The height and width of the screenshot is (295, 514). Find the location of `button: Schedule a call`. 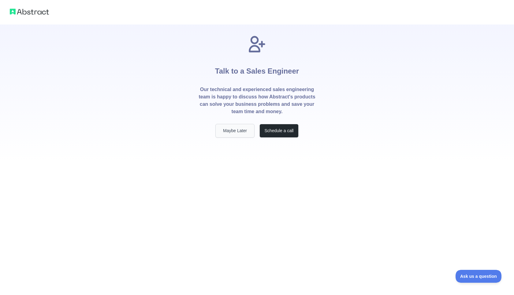

button: Schedule a call is located at coordinates (279, 130).